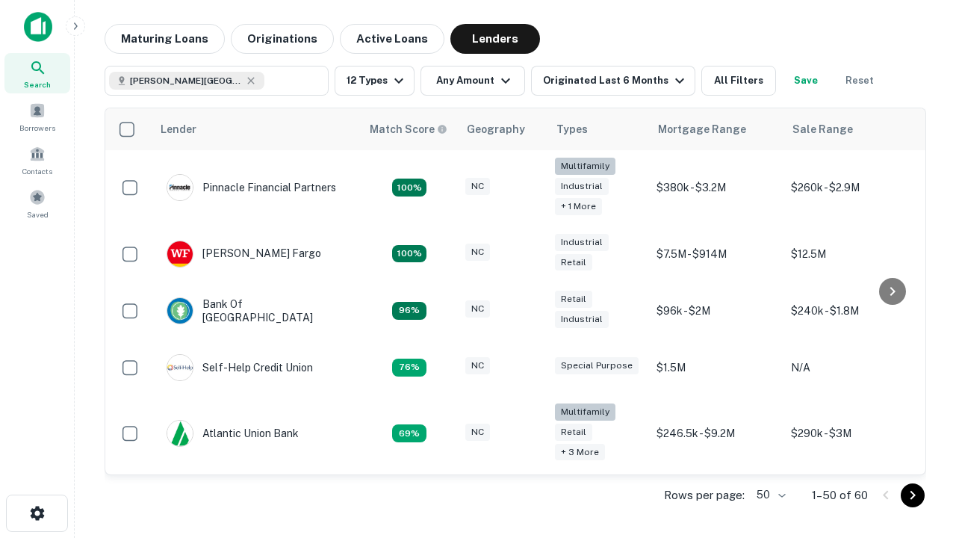 The image size is (956, 538). Describe the element at coordinates (37, 116) in the screenshot. I see `div: Borrowers` at that location.